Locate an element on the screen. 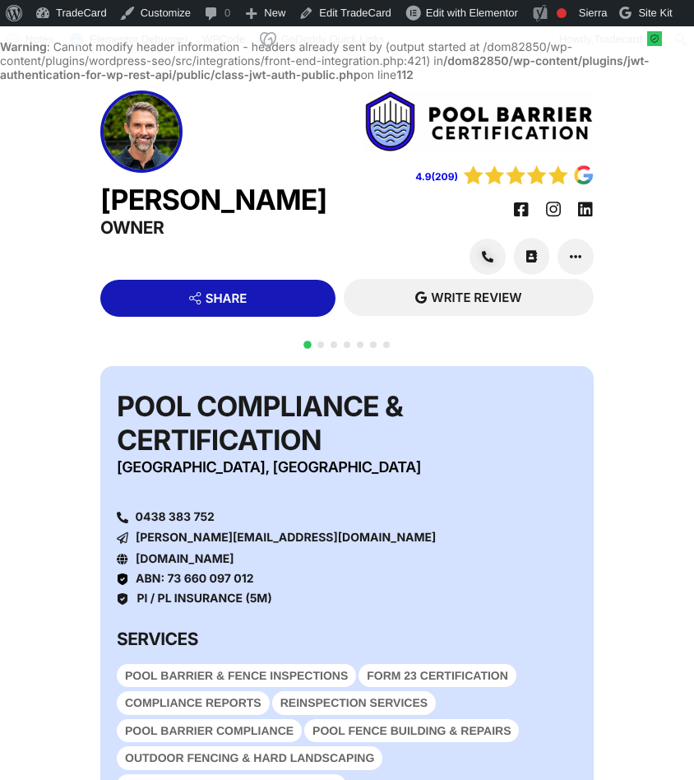  span: Go to slide 5 is located at coordinates (360, 345).